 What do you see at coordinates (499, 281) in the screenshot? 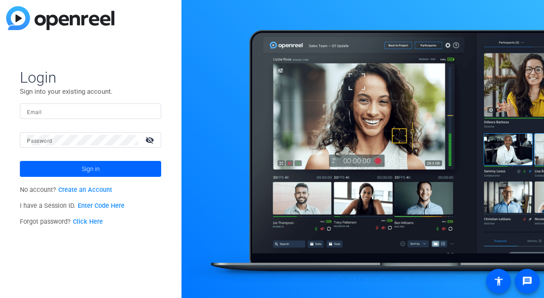
I see `mat-icon: accessibility` at bounding box center [499, 281].